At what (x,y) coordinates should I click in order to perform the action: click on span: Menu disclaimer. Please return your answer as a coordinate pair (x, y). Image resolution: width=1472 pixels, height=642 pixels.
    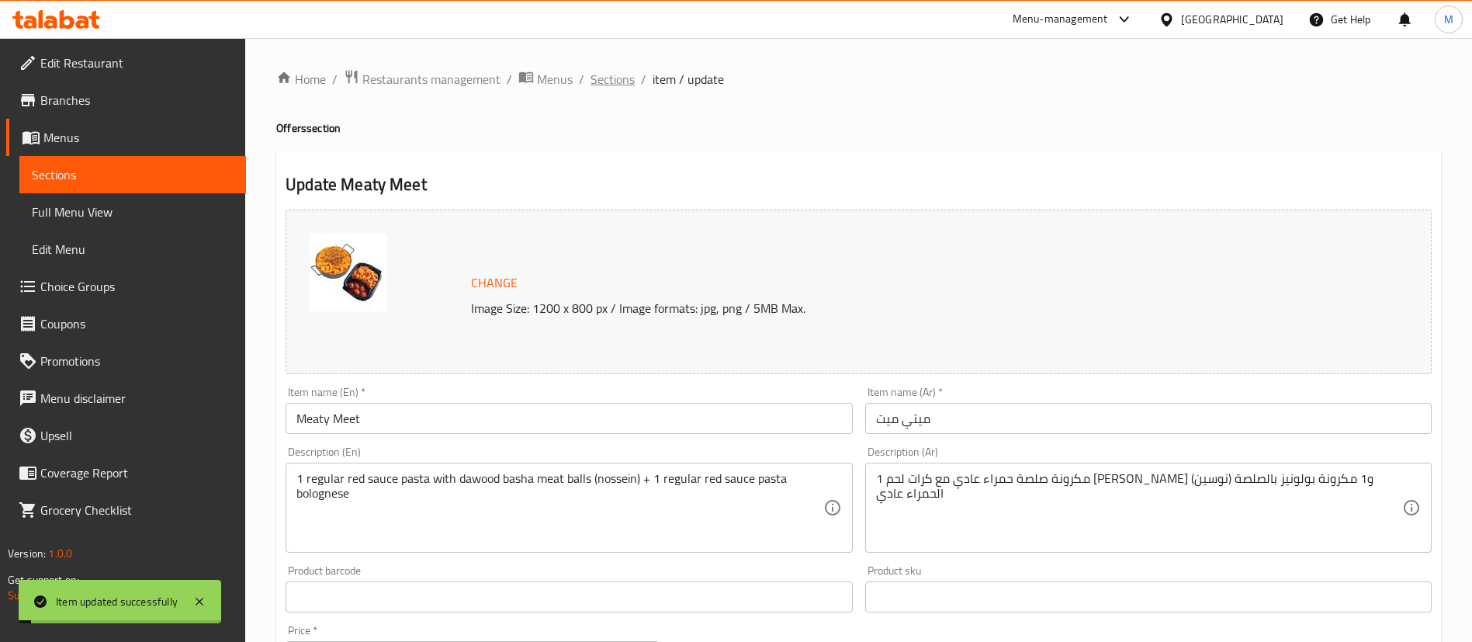
    Looking at the image, I should click on (137, 398).